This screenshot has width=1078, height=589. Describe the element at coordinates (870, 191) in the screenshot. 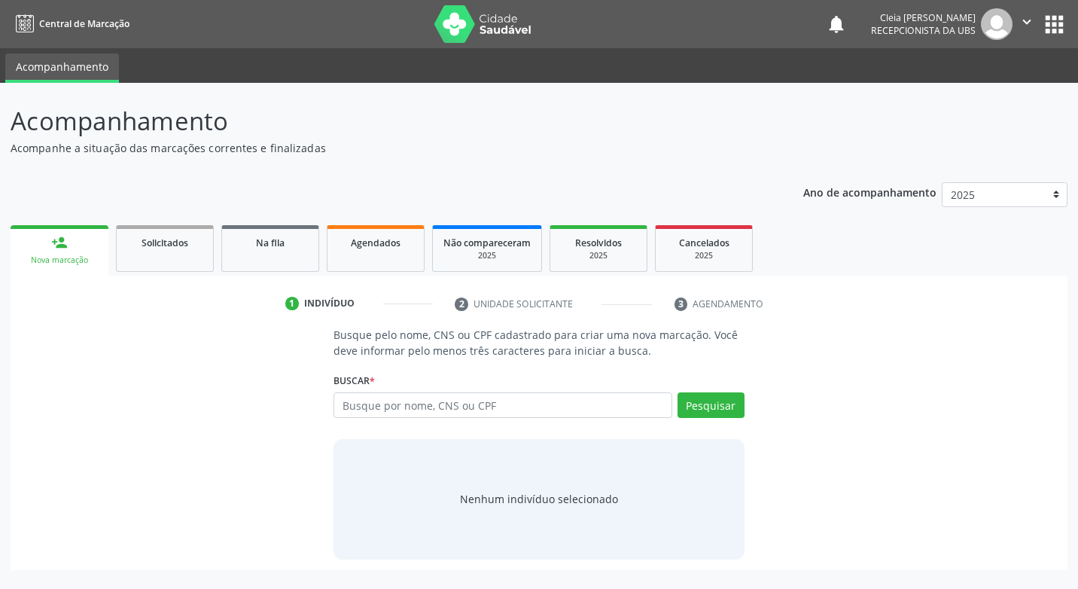

I see `p: Ano de acompanhamento` at that location.